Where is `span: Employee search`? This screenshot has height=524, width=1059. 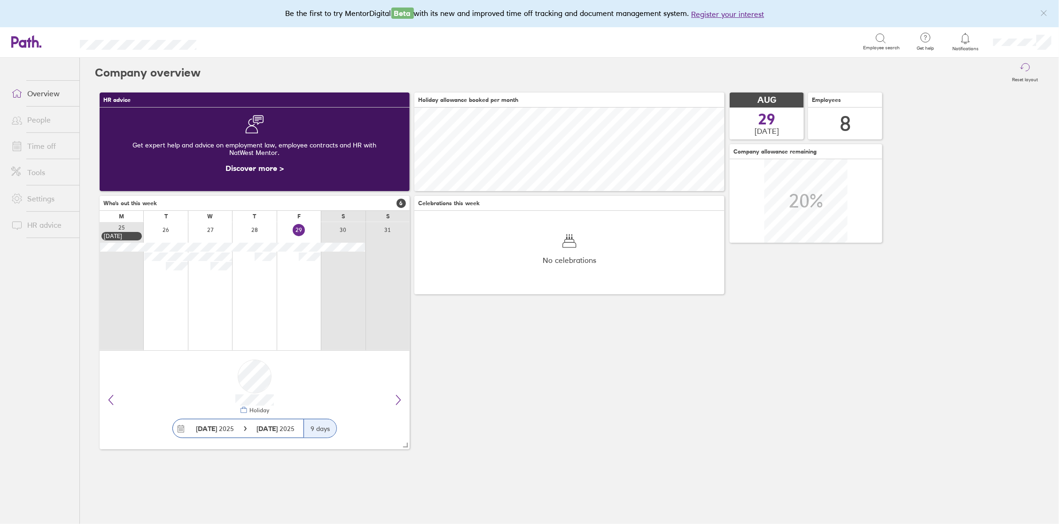 span: Employee search is located at coordinates (882, 48).